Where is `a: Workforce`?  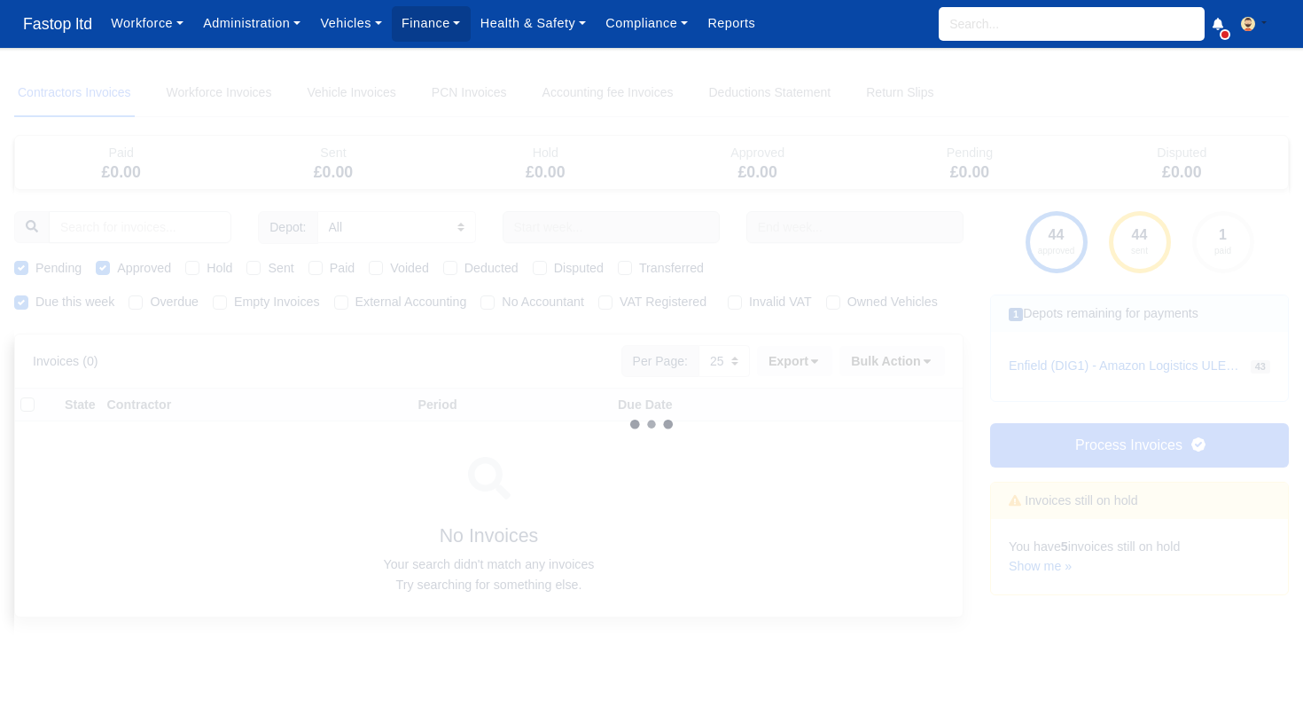 a: Workforce is located at coordinates (147, 23).